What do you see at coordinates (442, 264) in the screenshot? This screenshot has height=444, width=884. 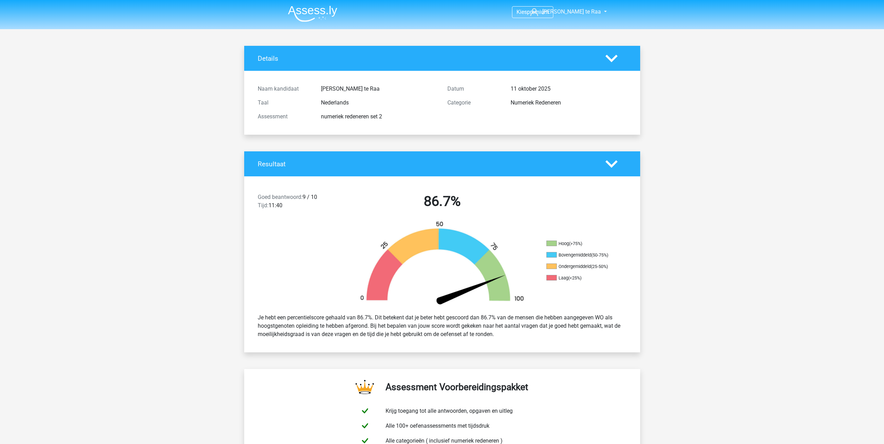 I see `img: 87.ad340e3c98c4.png` at bounding box center [442, 264].